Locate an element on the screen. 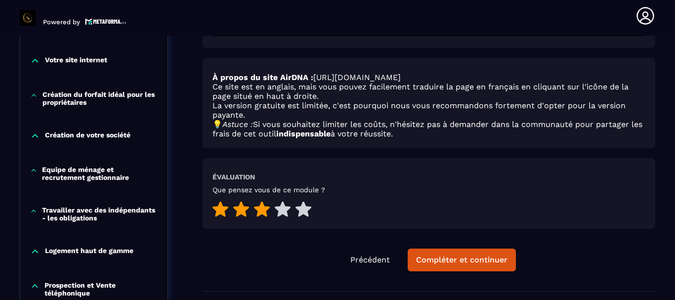 Image resolution: width=675 pixels, height=300 pixels. em: Astuce : is located at coordinates (238, 124).